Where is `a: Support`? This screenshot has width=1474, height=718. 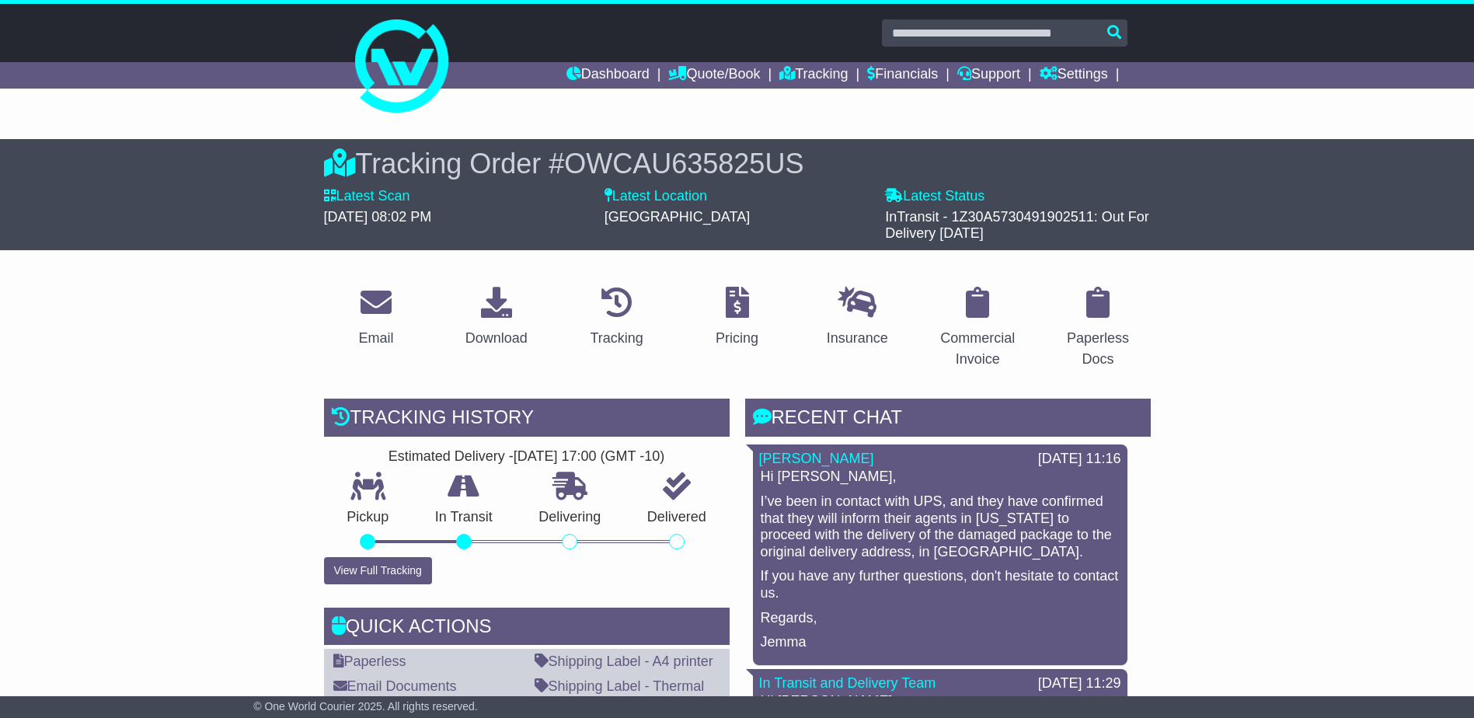
a: Support is located at coordinates (988, 75).